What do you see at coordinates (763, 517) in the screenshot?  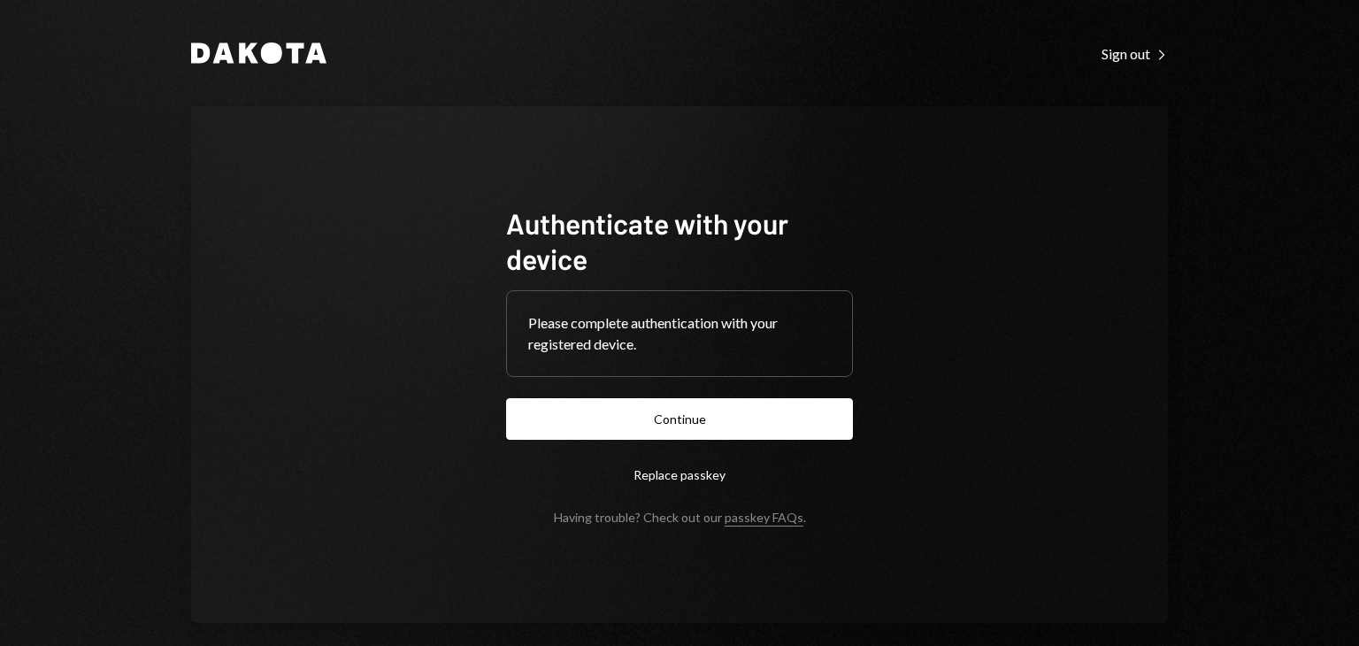 I see `a: passkey FAQs` at bounding box center [763, 517].